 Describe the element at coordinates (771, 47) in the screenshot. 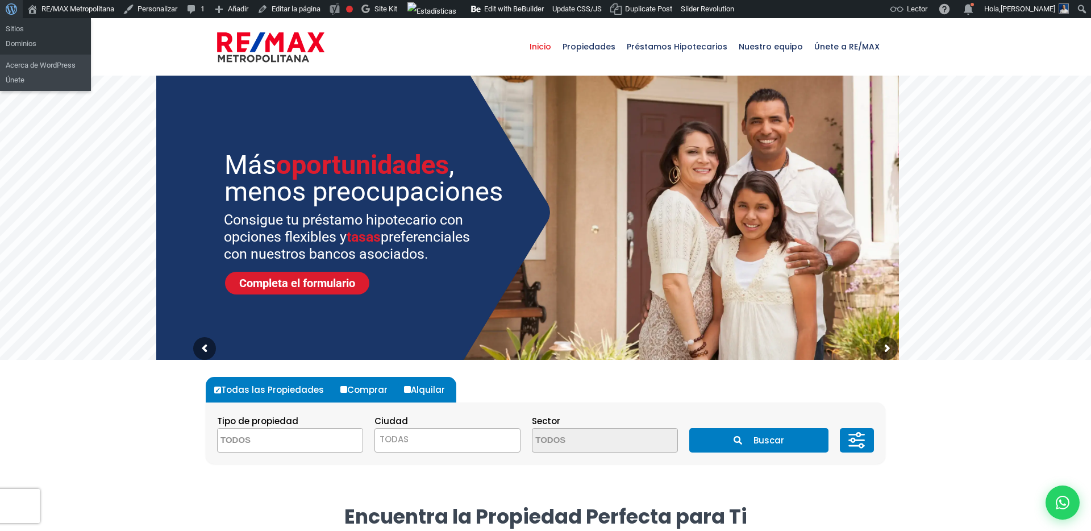

I see `a: Nuestro equipo` at that location.